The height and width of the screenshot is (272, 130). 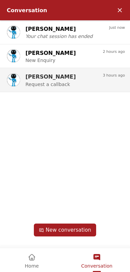 I want to click on p: Request a callback, so click(x=48, y=84).